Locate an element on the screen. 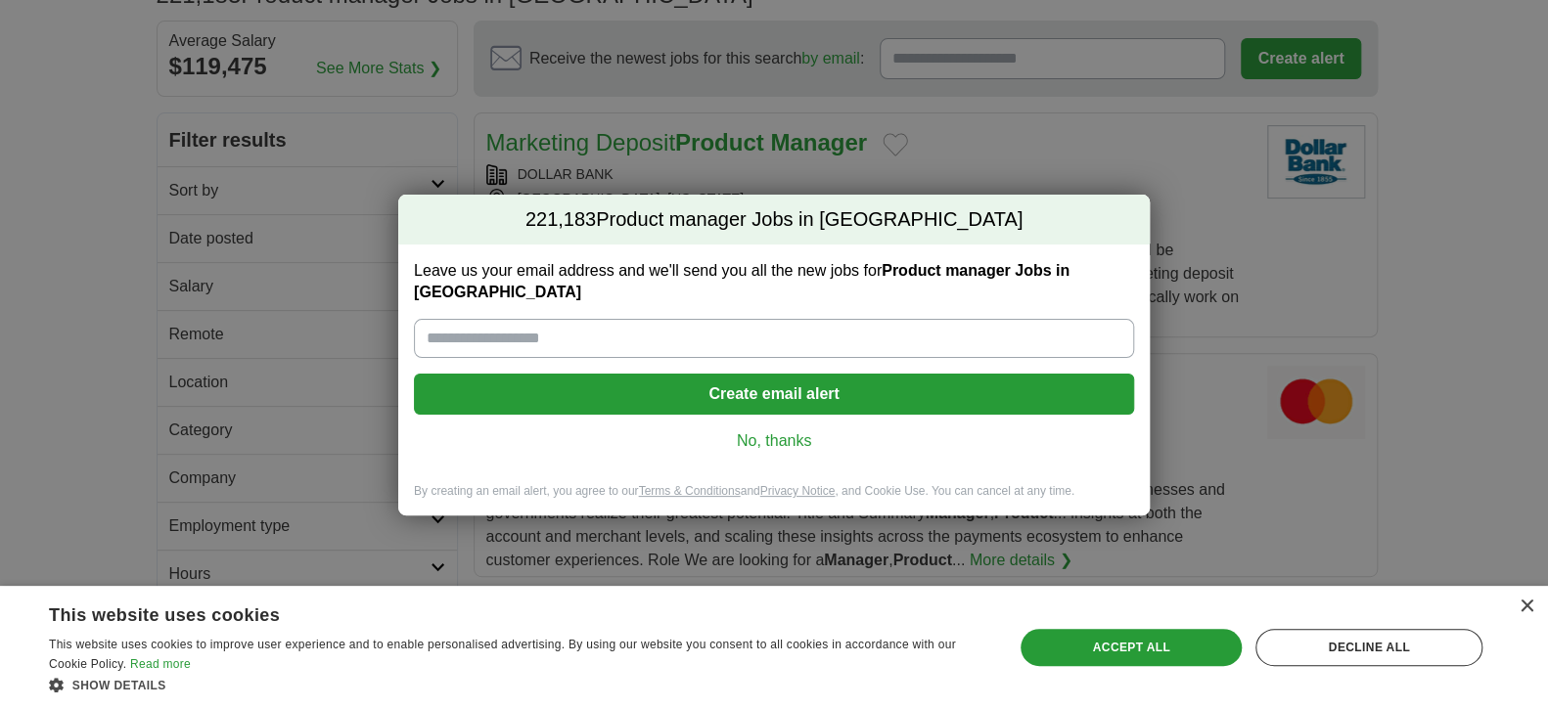 The image size is (1548, 709). a: Privacy Notice is located at coordinates (797, 491).